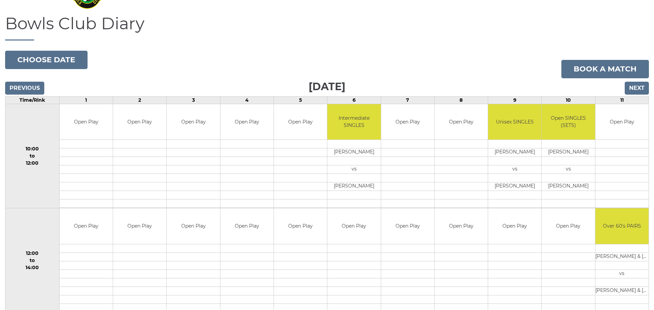 The image size is (654, 310). Describe the element at coordinates (32, 100) in the screenshot. I see `td: Time/Rink` at that location.